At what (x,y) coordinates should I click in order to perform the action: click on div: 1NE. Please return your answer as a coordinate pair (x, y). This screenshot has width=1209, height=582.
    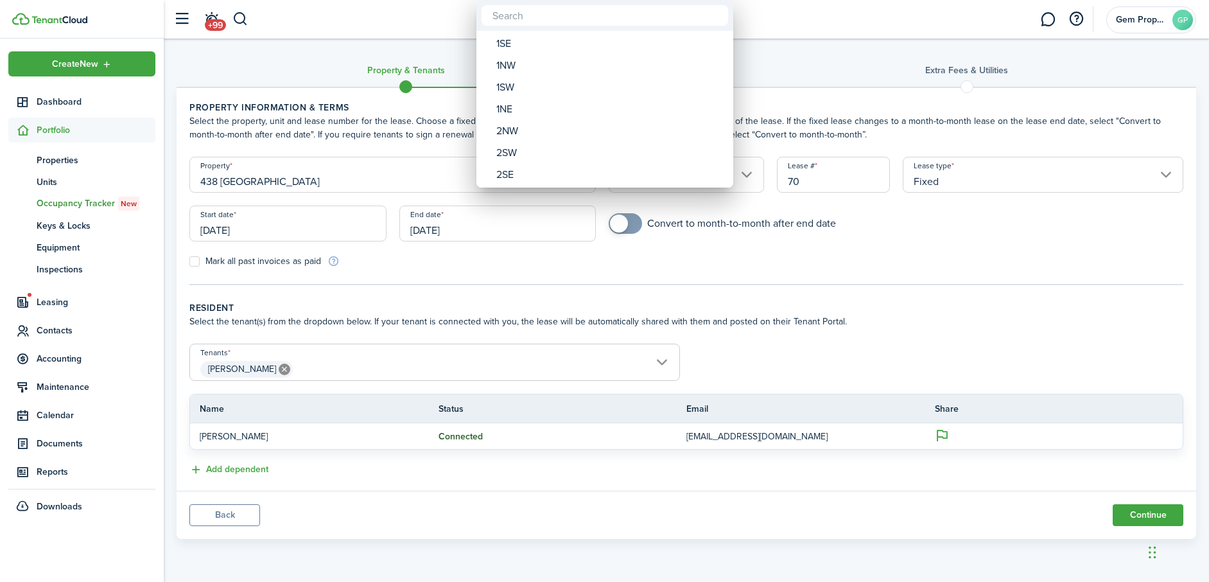
    Looking at the image, I should click on (610, 109).